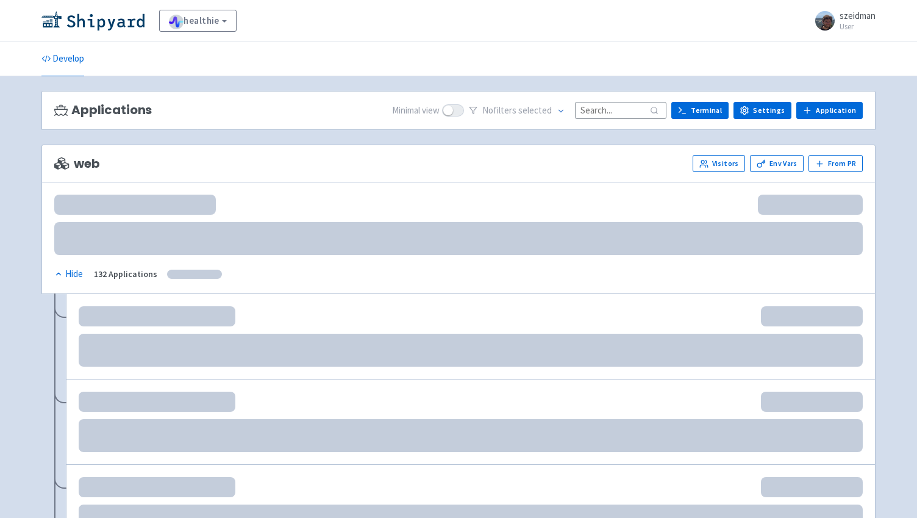 This screenshot has height=518, width=917. Describe the element at coordinates (830, 110) in the screenshot. I see `a: Application` at that location.